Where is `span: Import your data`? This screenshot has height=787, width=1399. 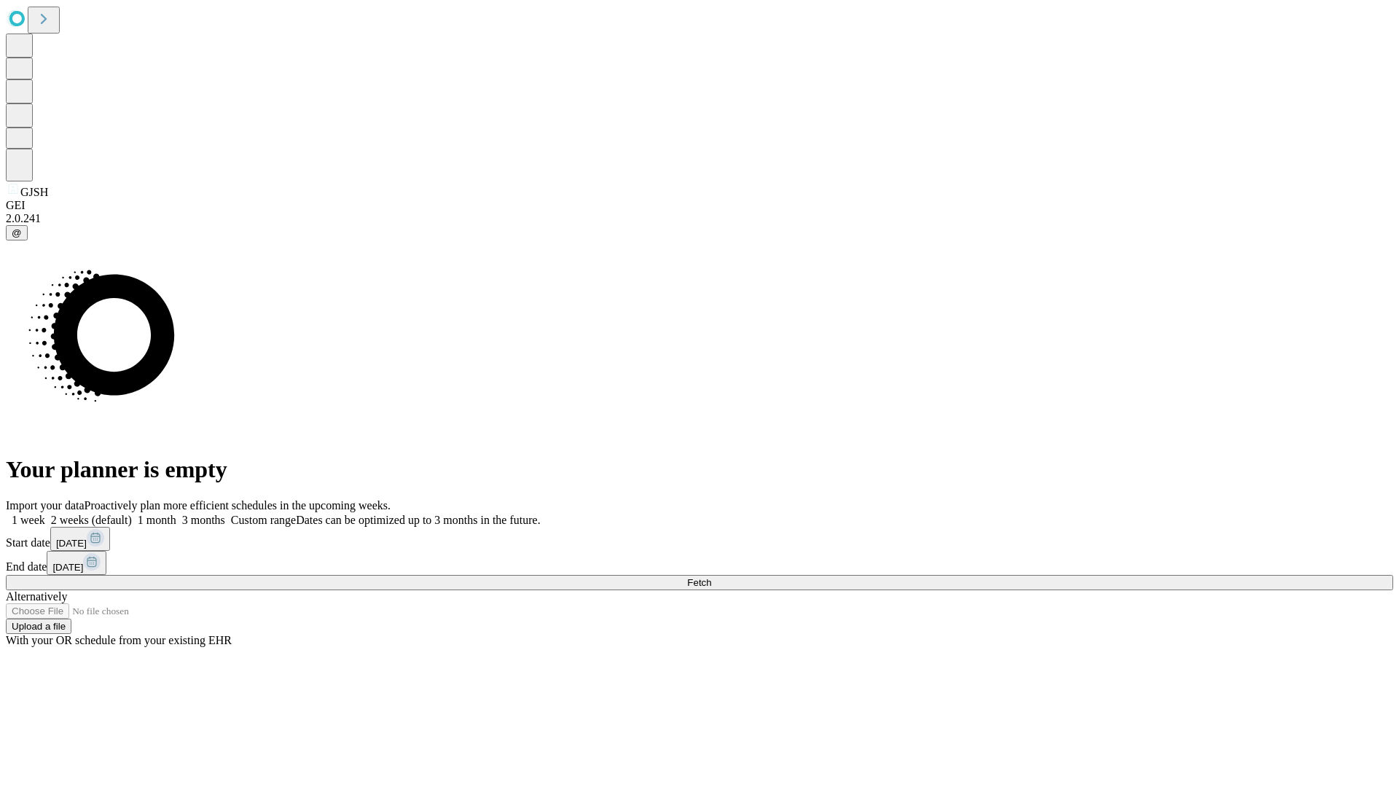 span: Import your data is located at coordinates (45, 505).